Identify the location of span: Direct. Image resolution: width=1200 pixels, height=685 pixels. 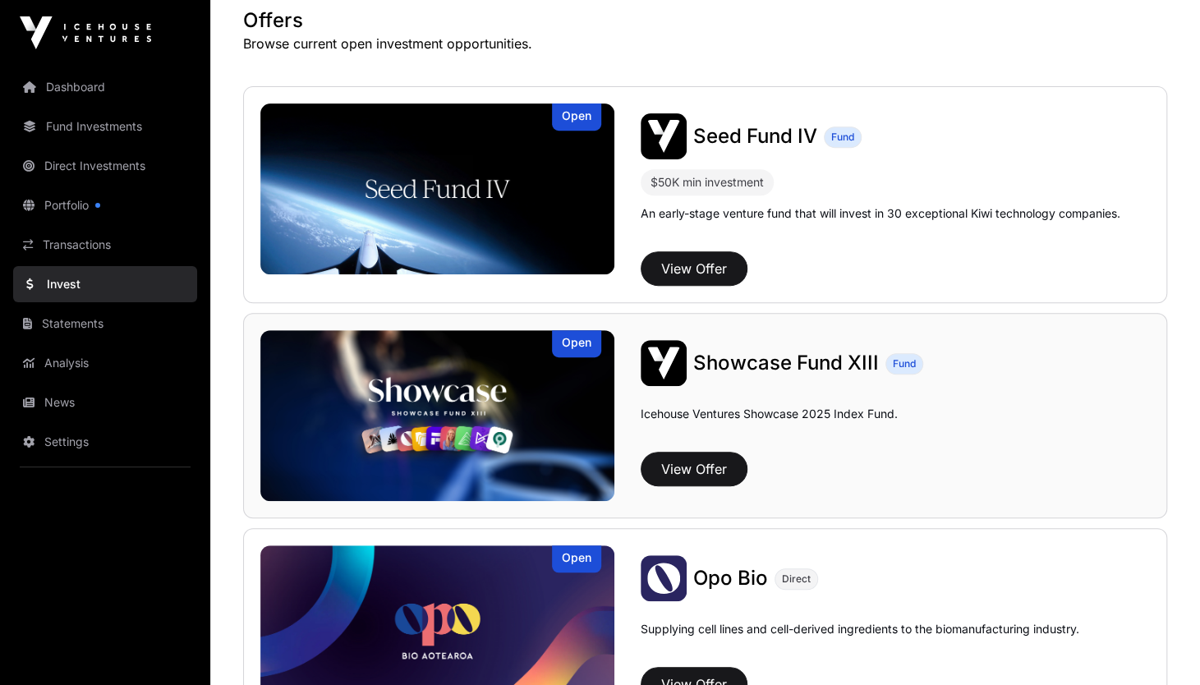
(796, 579).